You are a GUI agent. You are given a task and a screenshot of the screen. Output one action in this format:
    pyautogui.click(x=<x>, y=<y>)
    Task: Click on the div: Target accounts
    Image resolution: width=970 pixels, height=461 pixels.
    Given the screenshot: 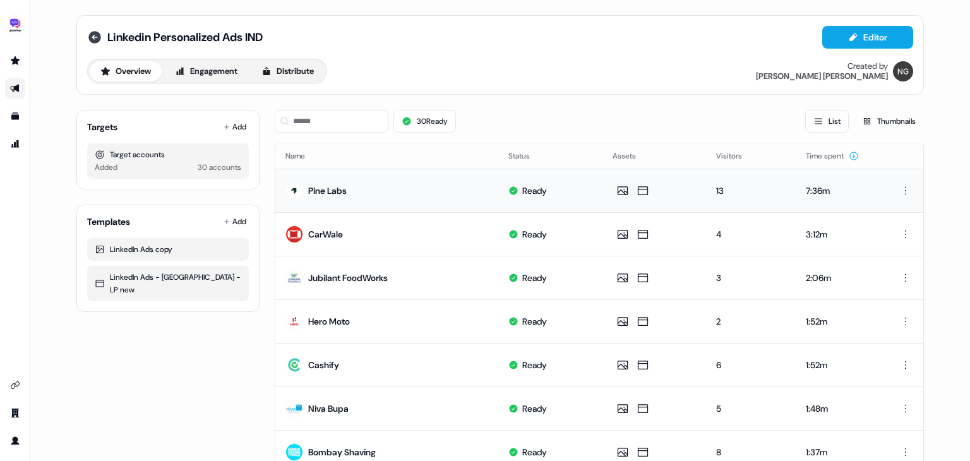 What is the action you would take?
    pyautogui.click(x=168, y=155)
    